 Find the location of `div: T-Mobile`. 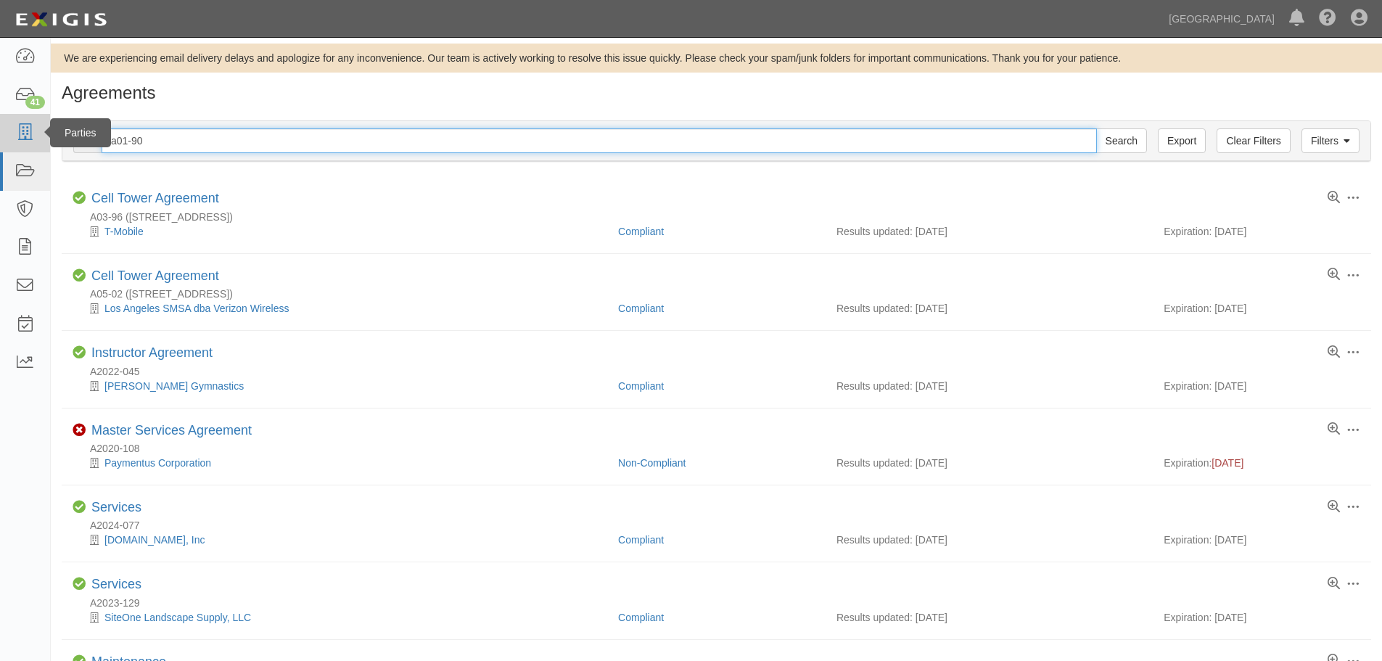

div: T-Mobile is located at coordinates (340, 231).